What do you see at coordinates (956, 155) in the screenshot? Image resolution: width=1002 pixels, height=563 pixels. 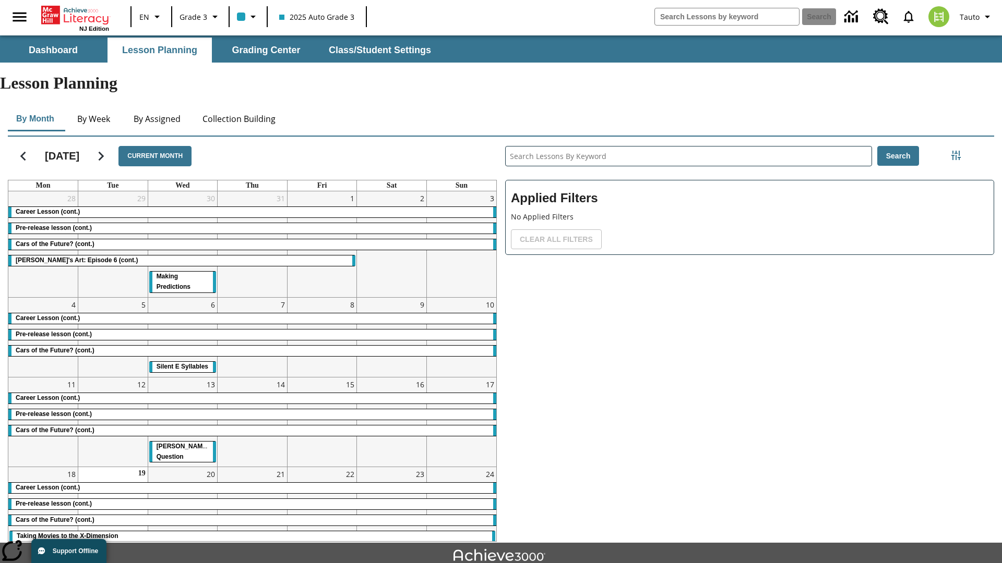 I see `button: Filters Side menu` at bounding box center [956, 155].